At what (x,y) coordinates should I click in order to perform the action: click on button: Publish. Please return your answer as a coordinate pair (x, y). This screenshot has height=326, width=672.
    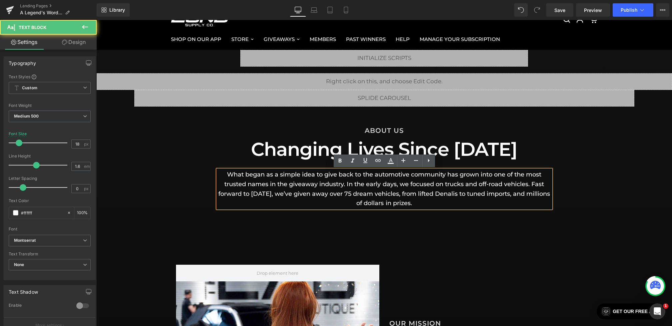
    Looking at the image, I should click on (633, 10).